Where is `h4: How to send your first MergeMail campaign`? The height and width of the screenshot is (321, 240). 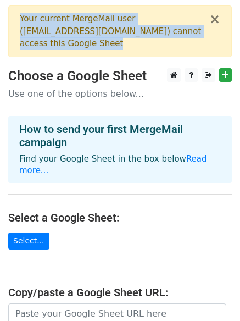
h4: How to send your first MergeMail campaign is located at coordinates (120, 136).